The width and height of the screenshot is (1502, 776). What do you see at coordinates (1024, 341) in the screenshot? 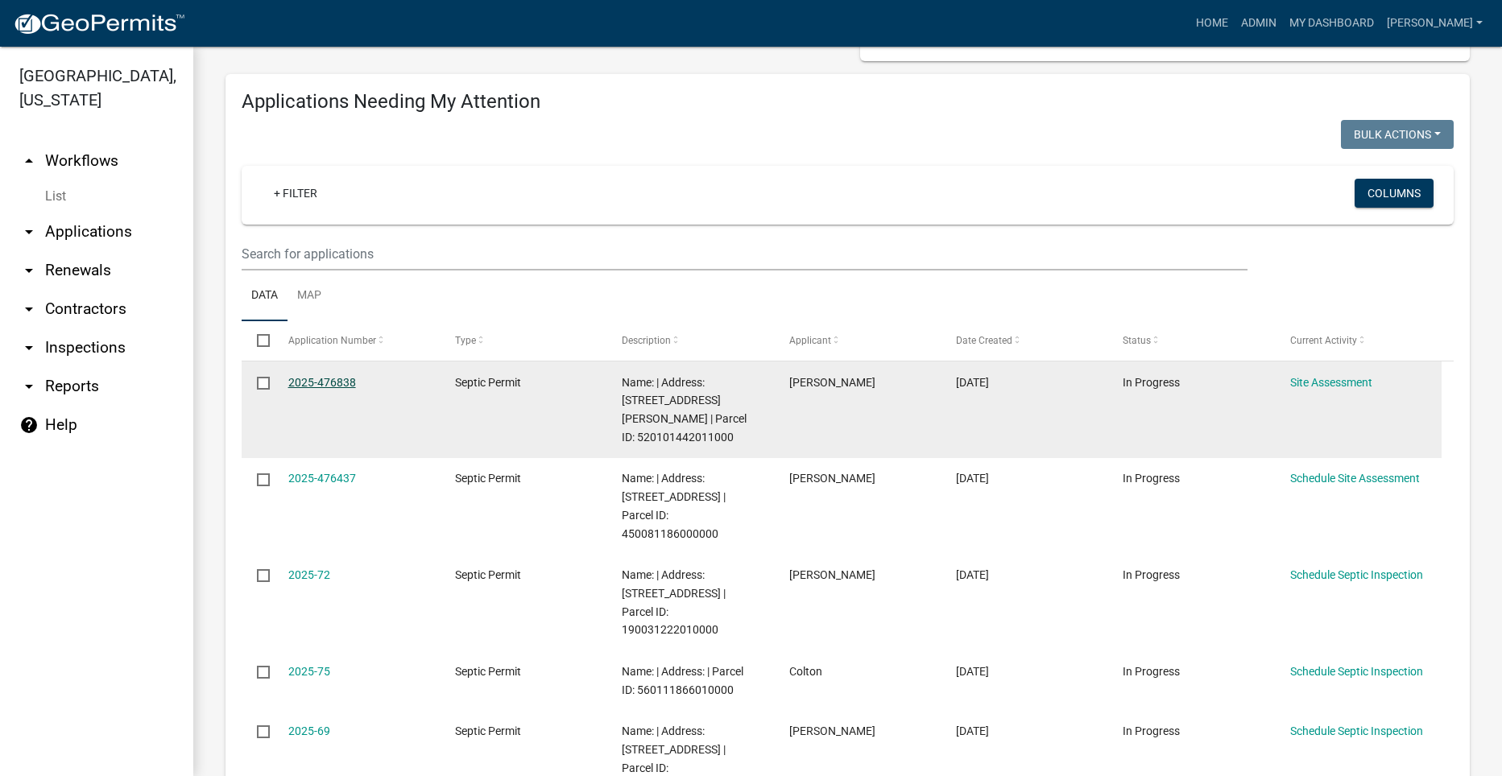
I see `datatable-header-cell: Date Created` at bounding box center [1024, 341].